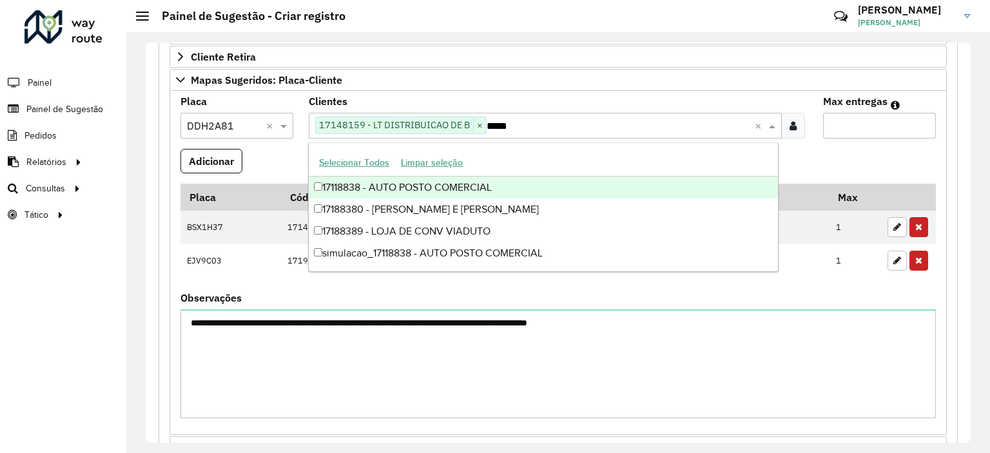 The height and width of the screenshot is (453, 990). Describe the element at coordinates (543, 207) in the screenshot. I see `ng-dropdown-panel: Options list` at that location.